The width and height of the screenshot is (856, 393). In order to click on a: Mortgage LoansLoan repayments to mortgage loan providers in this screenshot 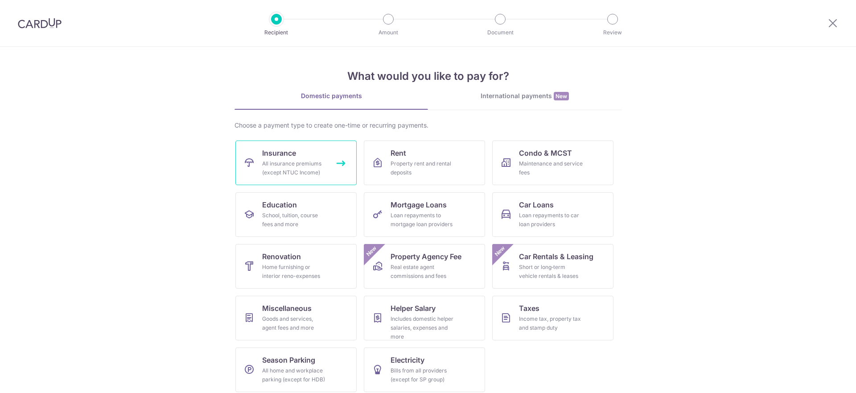, I will do `click(424, 214)`.